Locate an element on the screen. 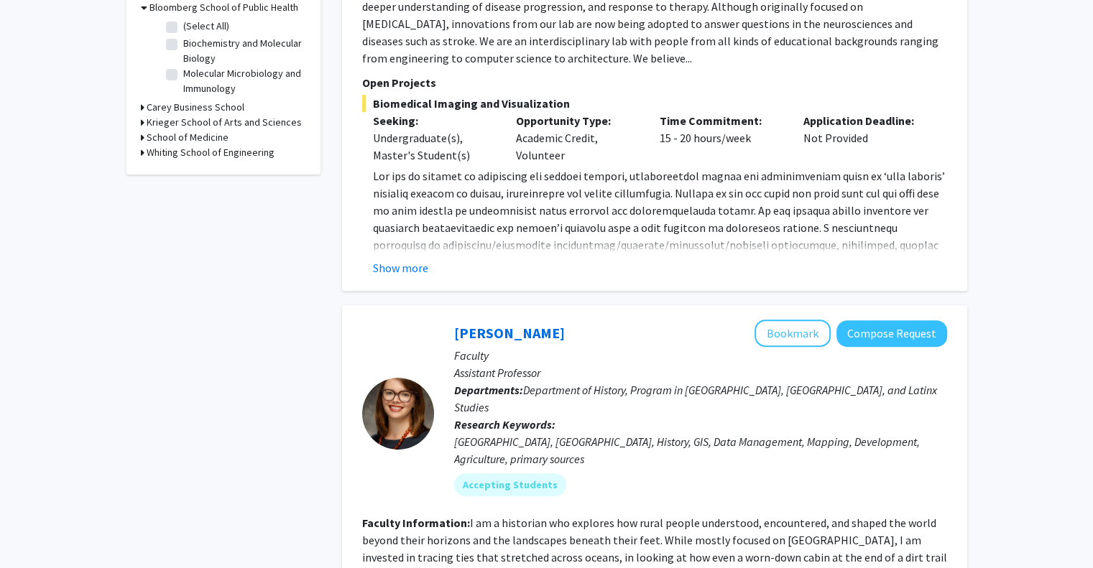 This screenshot has width=1093, height=568. h3: Krieger School of Arts and Sciences is located at coordinates (224, 122).